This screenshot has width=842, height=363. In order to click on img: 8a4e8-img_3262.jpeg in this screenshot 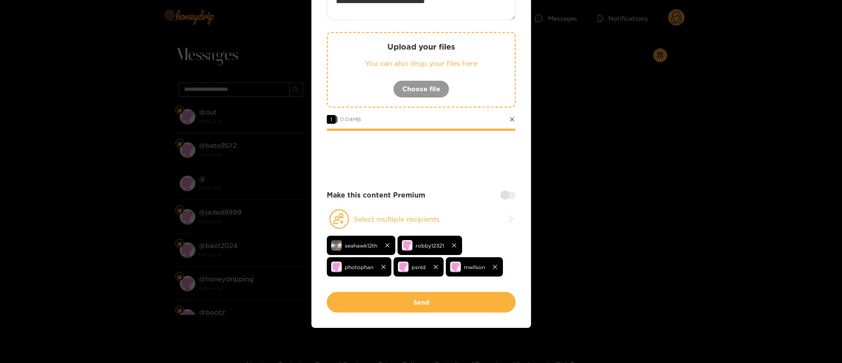, I will do `click(336, 246)`.